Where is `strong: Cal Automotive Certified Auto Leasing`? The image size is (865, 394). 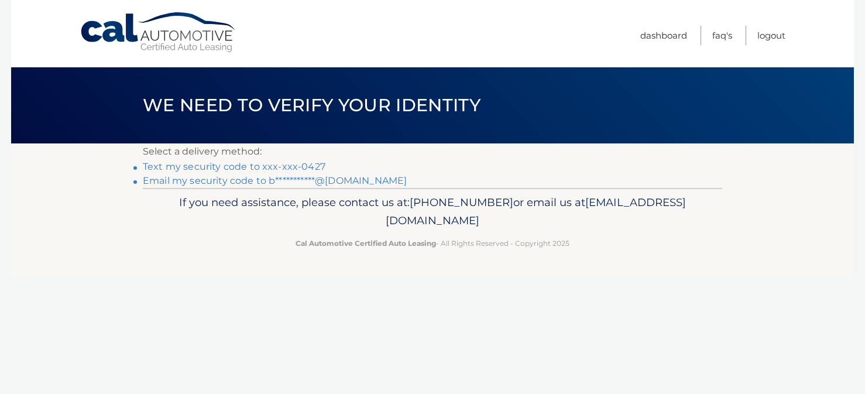
strong: Cal Automotive Certified Auto Leasing is located at coordinates (366, 243).